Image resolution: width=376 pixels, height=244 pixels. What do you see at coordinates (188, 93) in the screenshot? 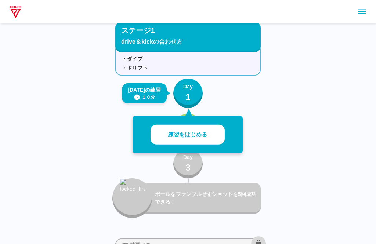
I see `button: Day1` at bounding box center [188, 93].